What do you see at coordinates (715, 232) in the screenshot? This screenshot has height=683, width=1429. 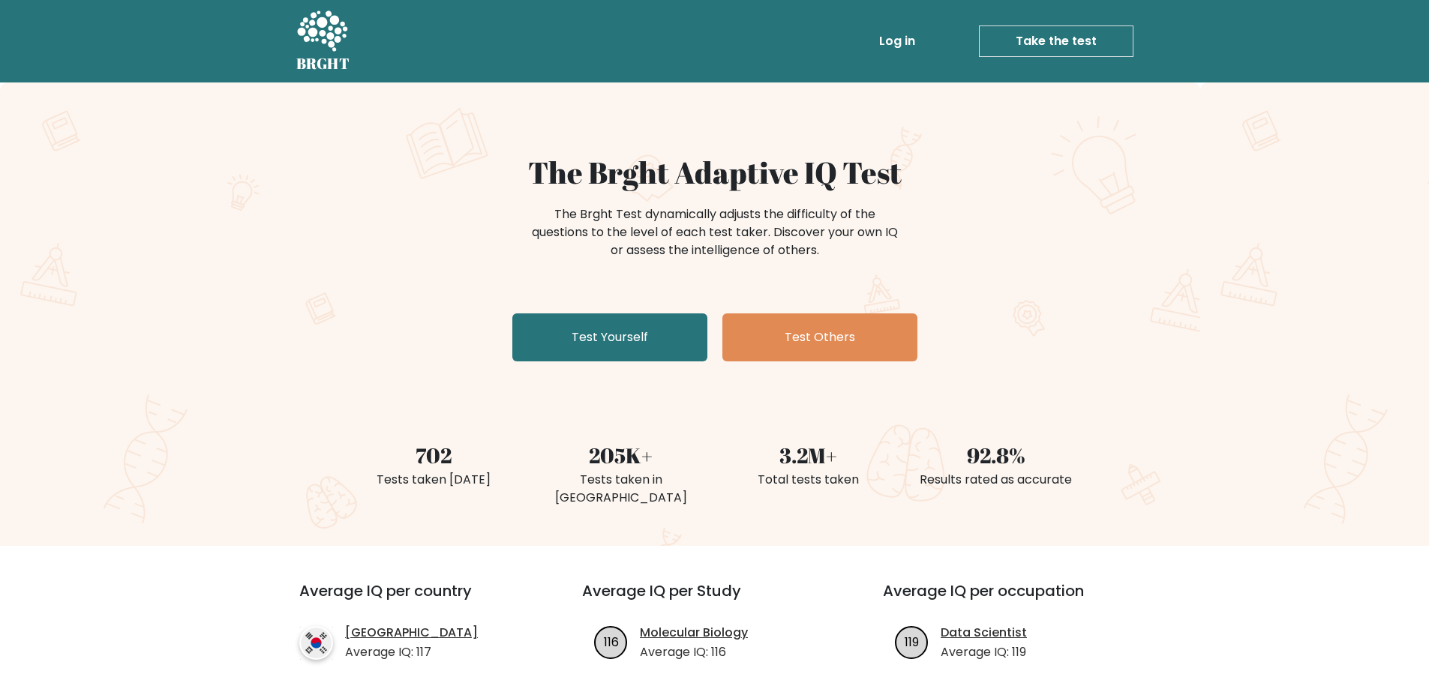 I see `div: The Brght Test dynamically adjusts the difficulty of the questions to the level of each test take...` at bounding box center [715, 232].